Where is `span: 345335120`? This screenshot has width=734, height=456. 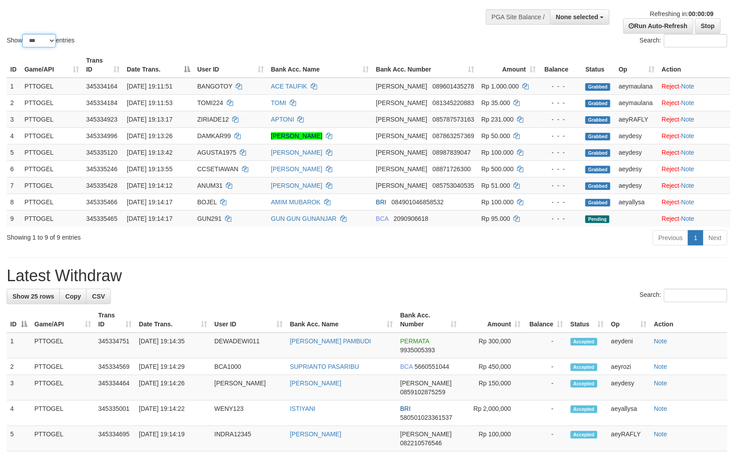 span: 345335120 is located at coordinates (102, 152).